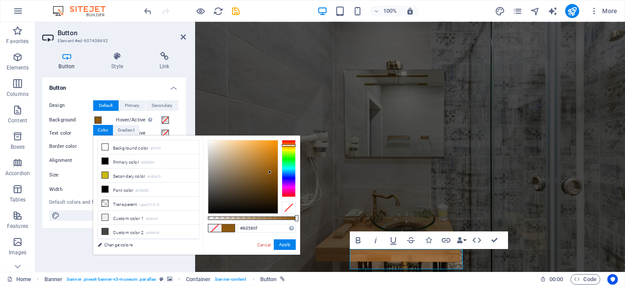 The image size is (625, 286). What do you see at coordinates (139, 120) in the screenshot?
I see `label: Hover/Active` at bounding box center [139, 120].